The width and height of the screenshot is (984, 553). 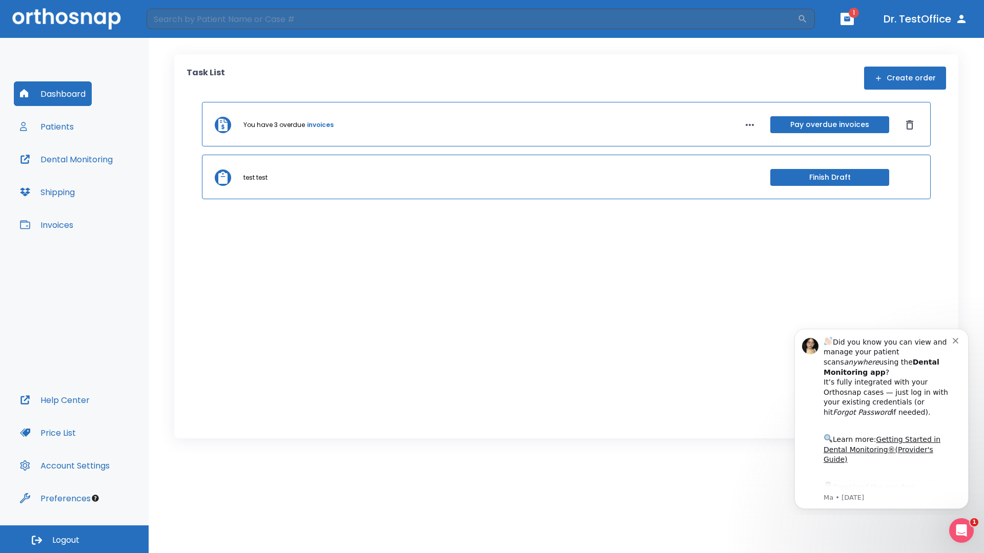 What do you see at coordinates (83, 93) in the screenshot?
I see `i: Forgot Password` at bounding box center [83, 93].